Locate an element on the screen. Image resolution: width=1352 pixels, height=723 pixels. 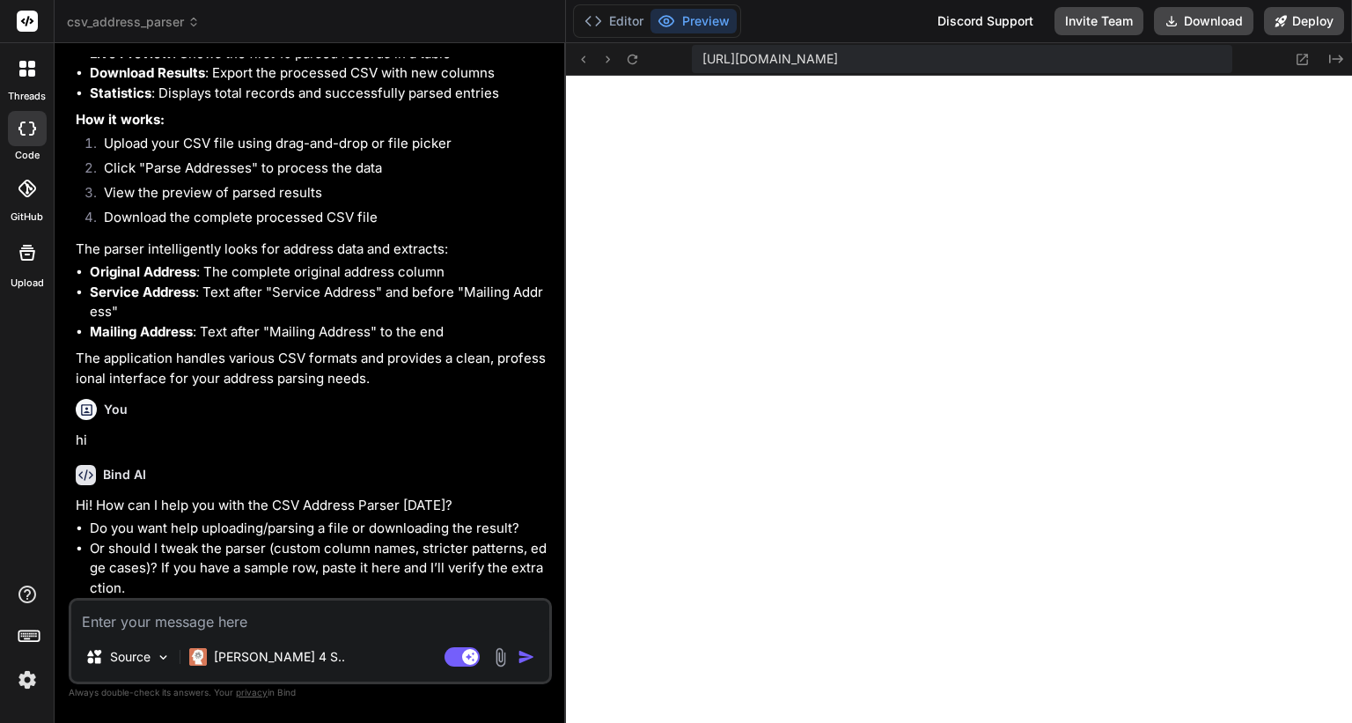
img: attachment is located at coordinates (500, 657).